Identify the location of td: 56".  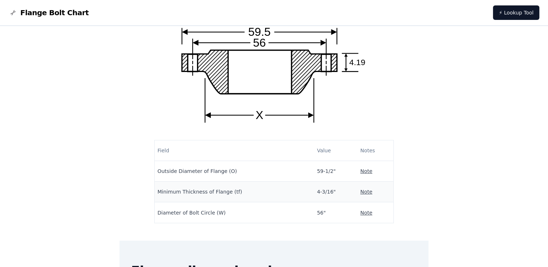
(336, 213).